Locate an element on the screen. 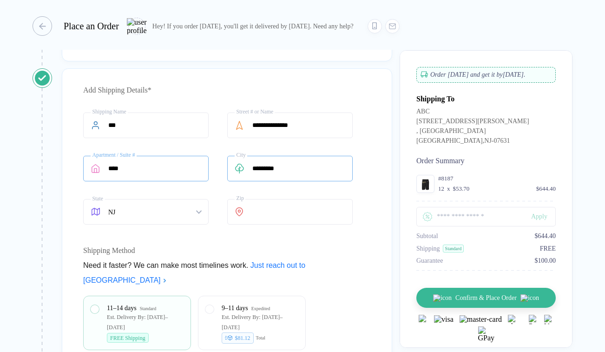 This screenshot has width=605, height=352. div: Total is located at coordinates (261, 338).